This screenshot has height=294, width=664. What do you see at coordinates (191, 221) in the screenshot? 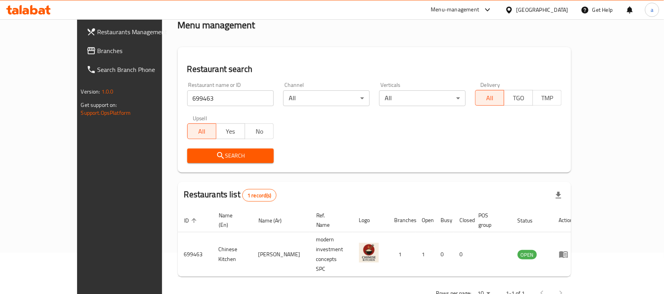
I see `span: ID` at bounding box center [191, 221].